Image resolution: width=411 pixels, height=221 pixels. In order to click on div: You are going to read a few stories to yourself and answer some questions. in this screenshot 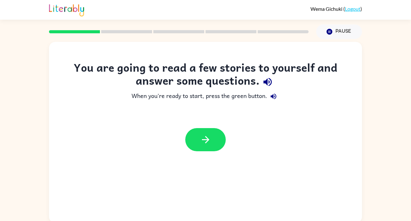, I will do `click(206, 75)`.